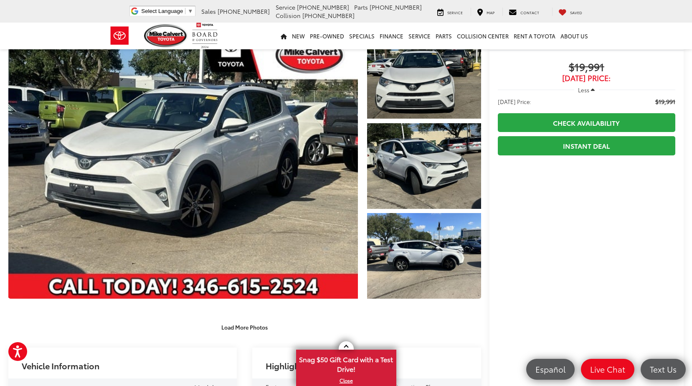 This screenshot has height=386, width=692. I want to click on a: Expand Photo 1, so click(424, 76).